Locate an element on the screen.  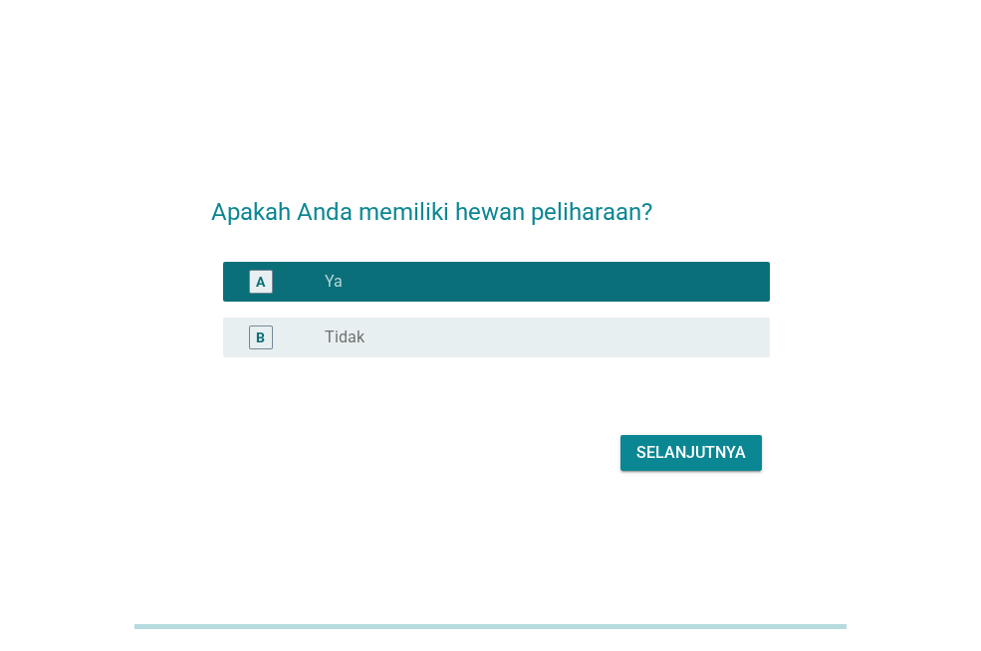
button: Selanjutnya is located at coordinates (691, 453).